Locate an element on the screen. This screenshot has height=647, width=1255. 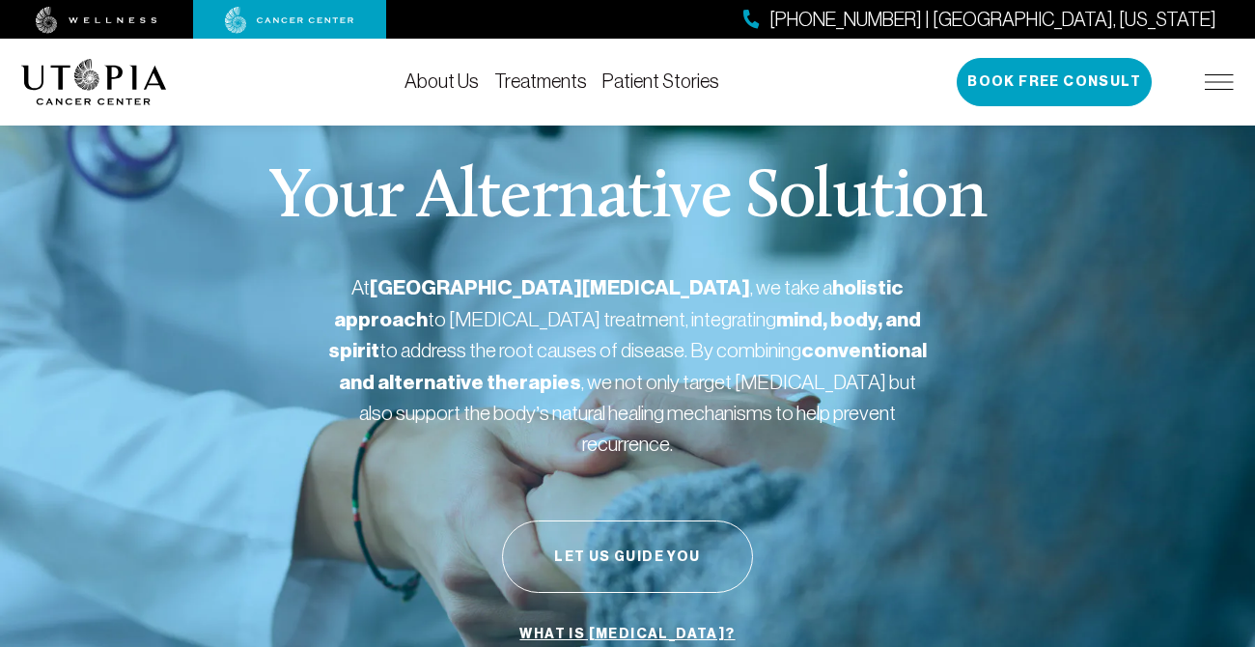
p: Your Alternative Solution is located at coordinates (626, 199).